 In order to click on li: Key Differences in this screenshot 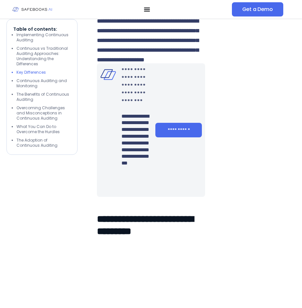, I will do `click(44, 72)`.